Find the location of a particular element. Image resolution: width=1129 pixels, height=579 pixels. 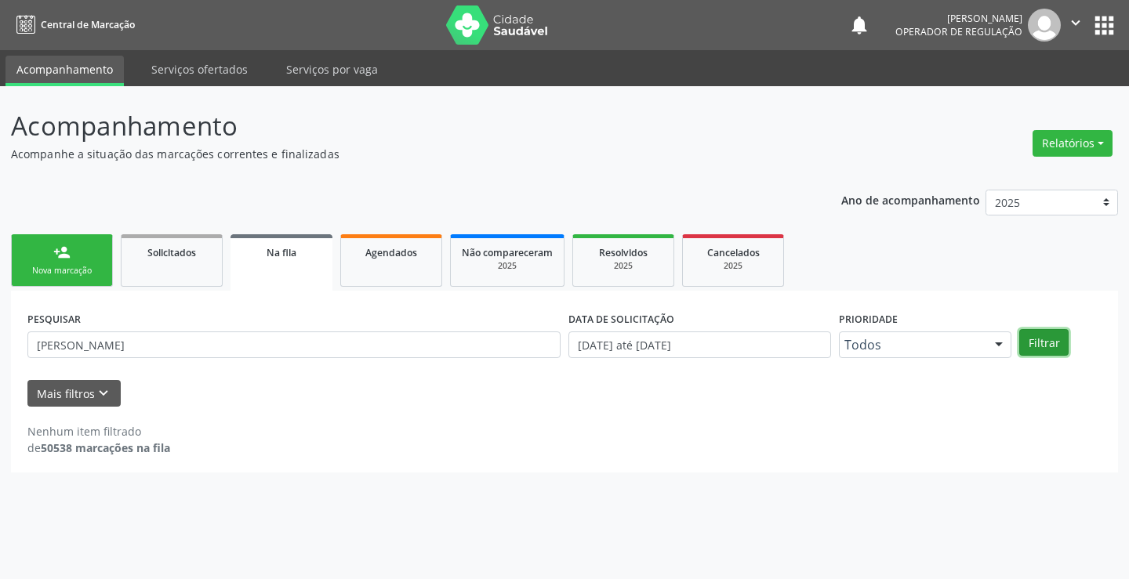

div: de is located at coordinates (99, 448).